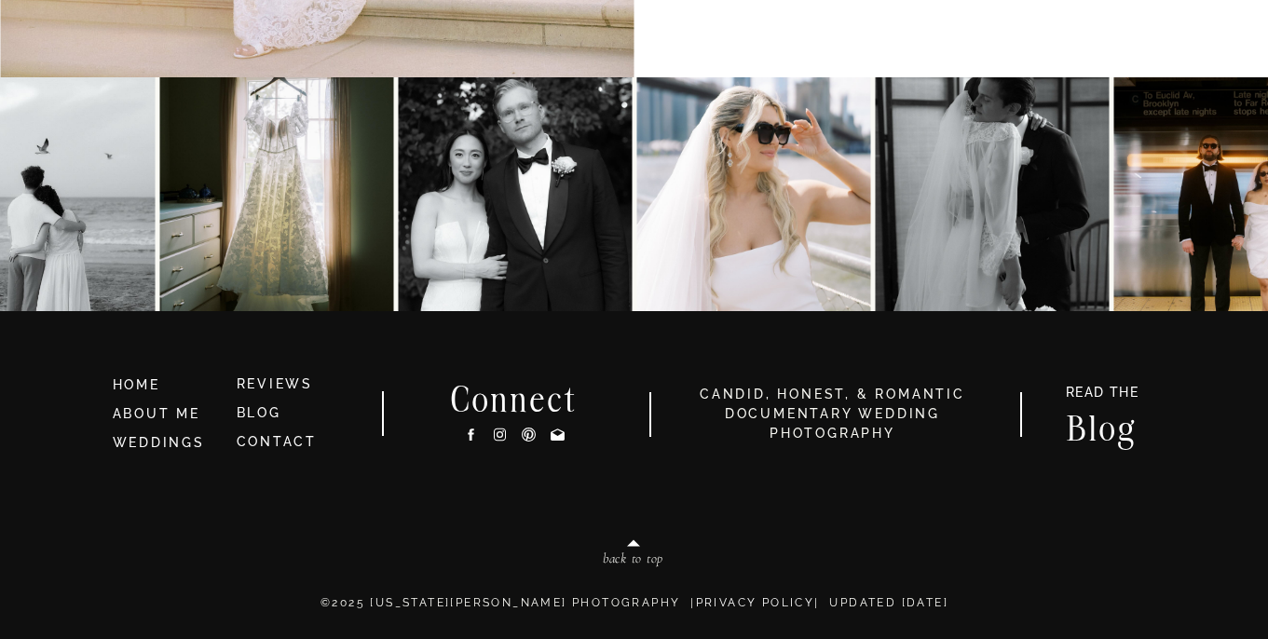  I want to click on a: Blog, so click(1102, 426).